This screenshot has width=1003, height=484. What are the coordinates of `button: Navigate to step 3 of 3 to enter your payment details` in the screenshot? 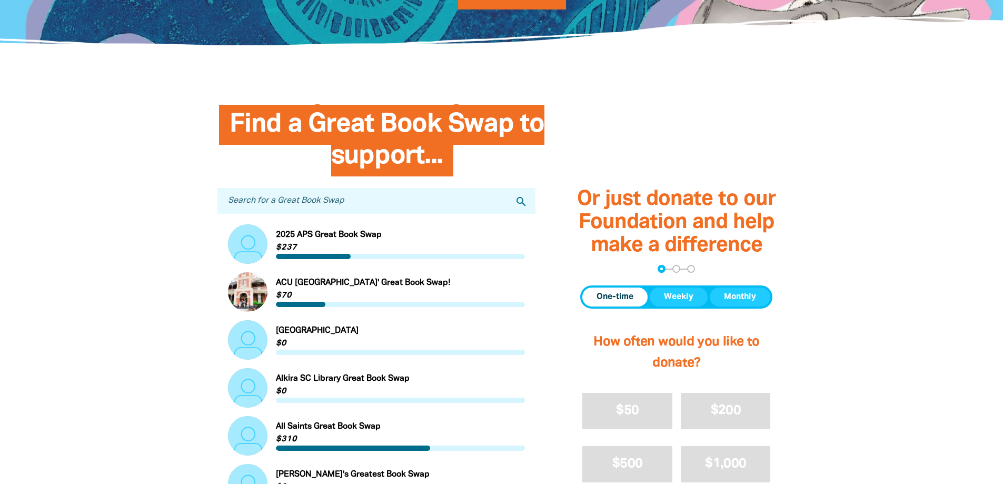 It's located at (691, 268).